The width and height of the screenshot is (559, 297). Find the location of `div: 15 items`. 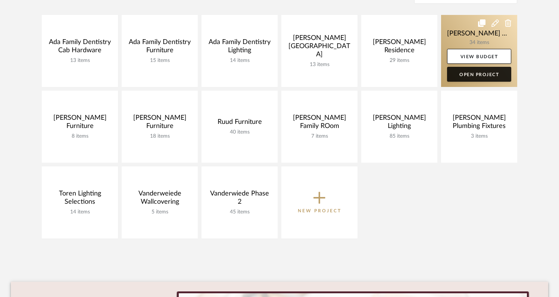

div: 15 items is located at coordinates (160, 60).